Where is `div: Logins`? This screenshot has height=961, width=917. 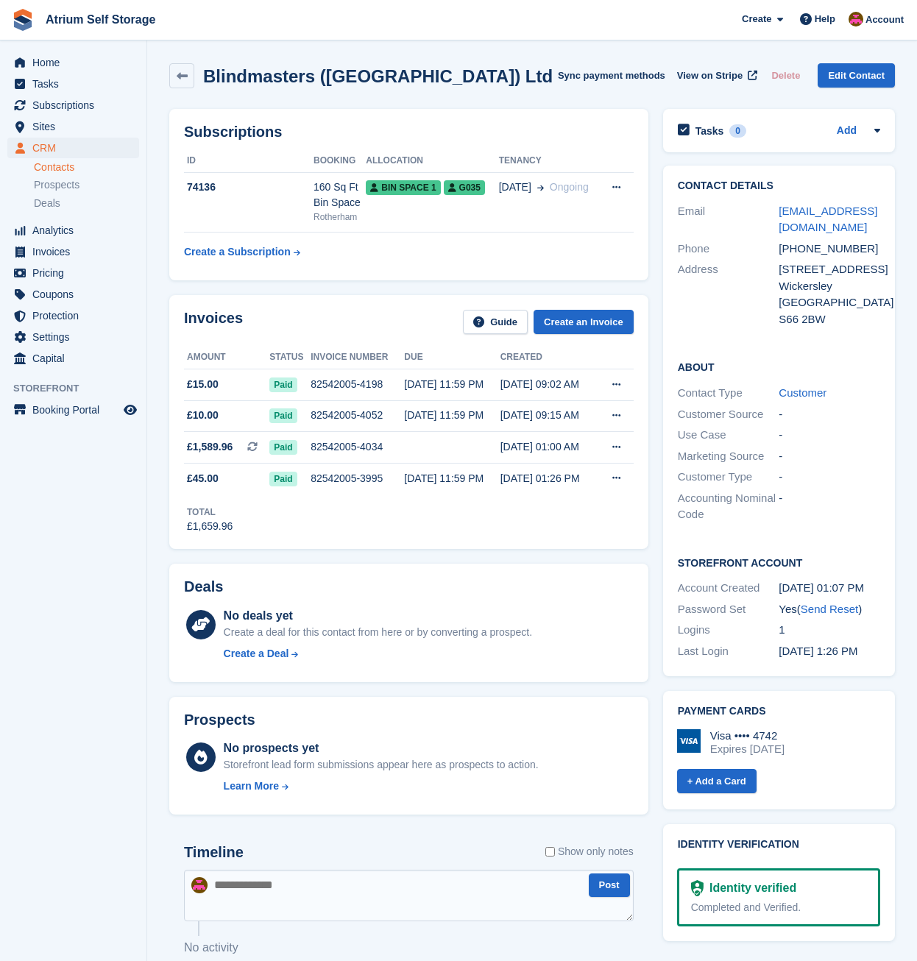 div: Logins is located at coordinates (729, 630).